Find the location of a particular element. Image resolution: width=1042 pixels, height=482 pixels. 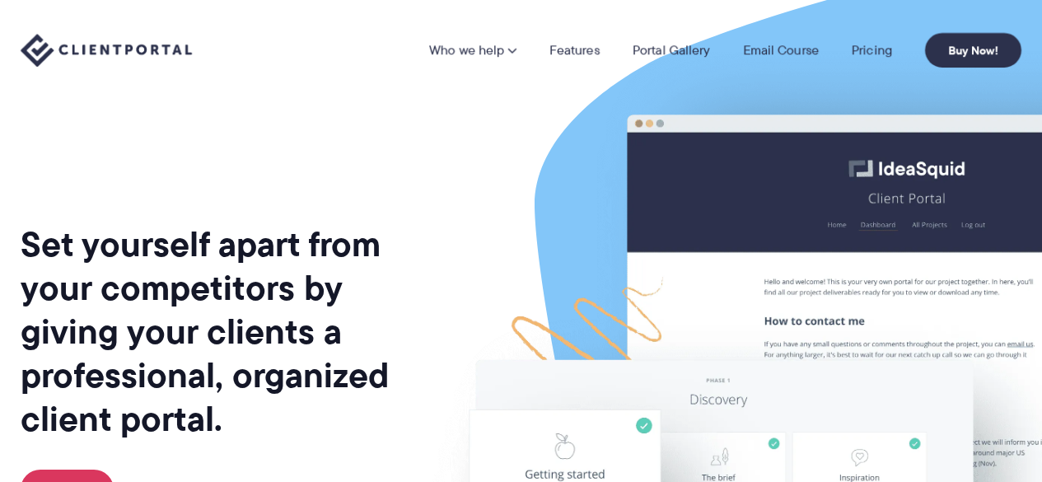

a: Who we help is located at coordinates (473, 50).